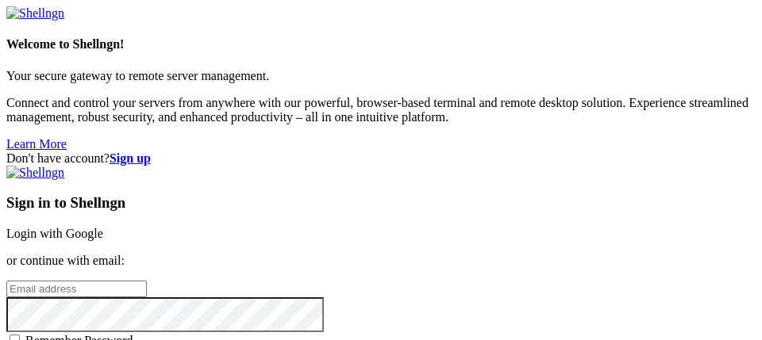  Describe the element at coordinates (381, 203) in the screenshot. I see `h3: Sign in to Shellngn` at that location.